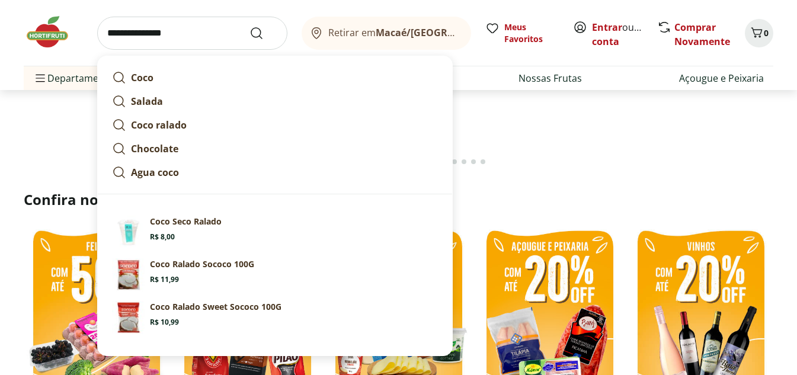  I want to click on button: Menu, so click(40, 78).